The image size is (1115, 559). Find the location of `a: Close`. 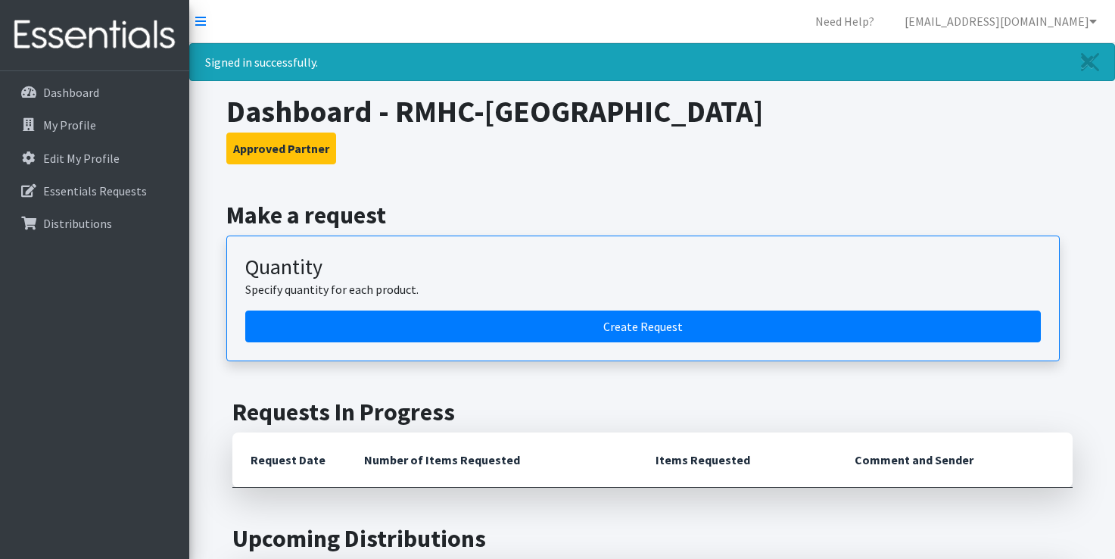

a: Close is located at coordinates (1090, 62).